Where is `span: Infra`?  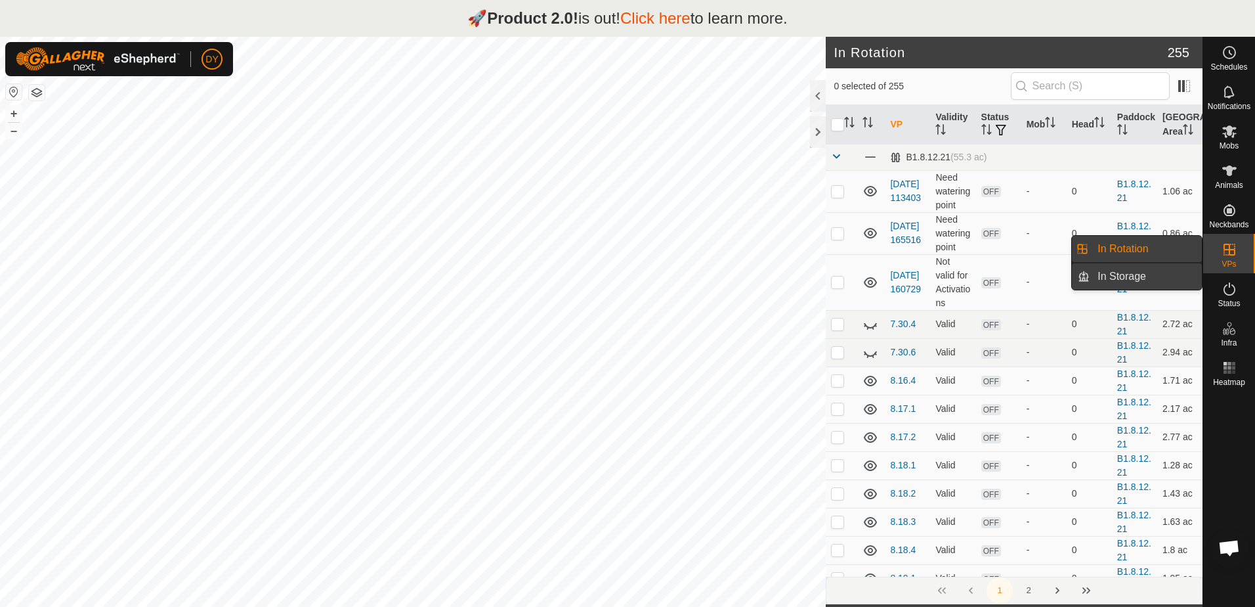
span: Infra is located at coordinates (1229, 343).